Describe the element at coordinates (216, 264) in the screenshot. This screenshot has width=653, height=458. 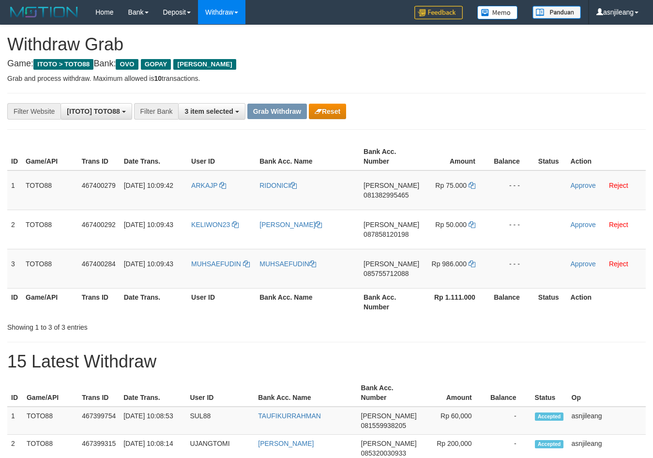
I see `span: MUHSAEFUDIN` at that location.